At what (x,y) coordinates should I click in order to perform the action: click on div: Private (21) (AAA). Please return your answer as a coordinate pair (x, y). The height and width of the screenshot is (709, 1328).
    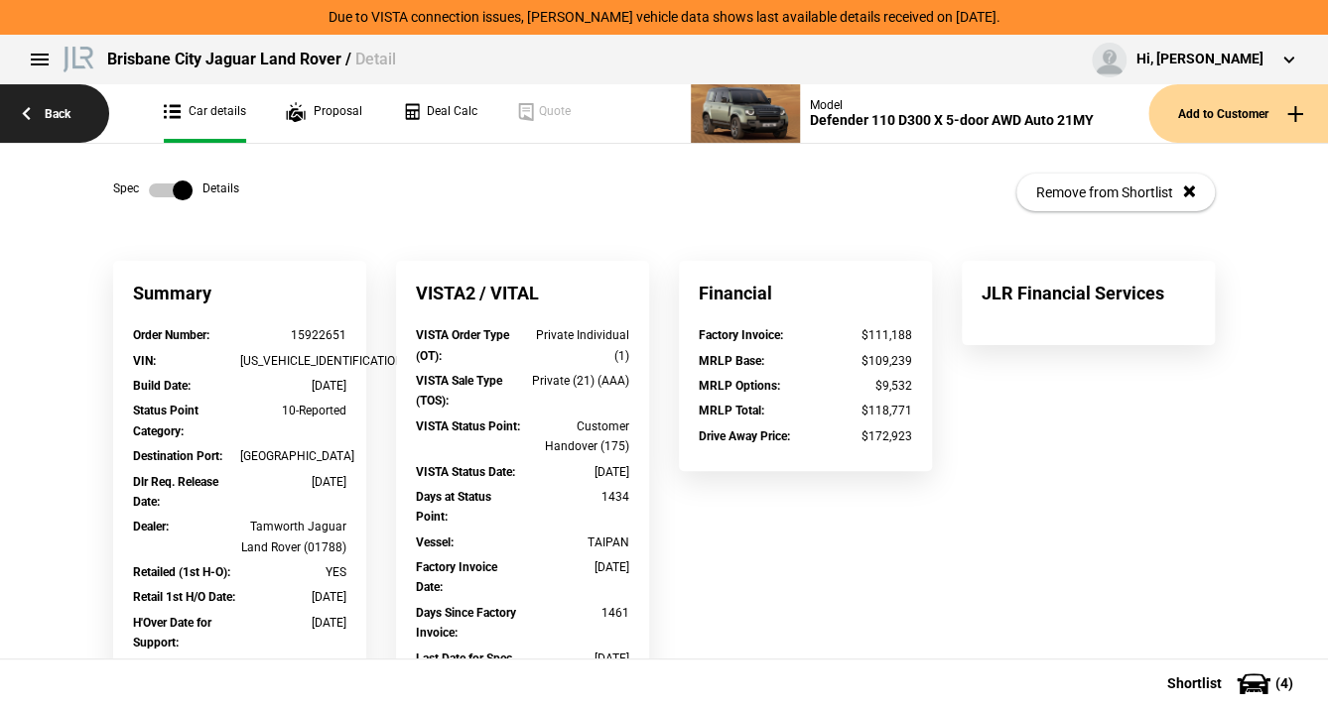
    Looking at the image, I should click on (577, 381).